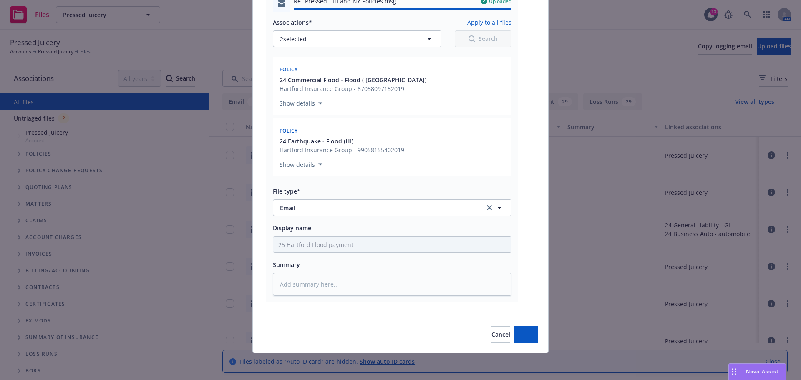 The image size is (801, 380). I want to click on span: Summary, so click(286, 265).